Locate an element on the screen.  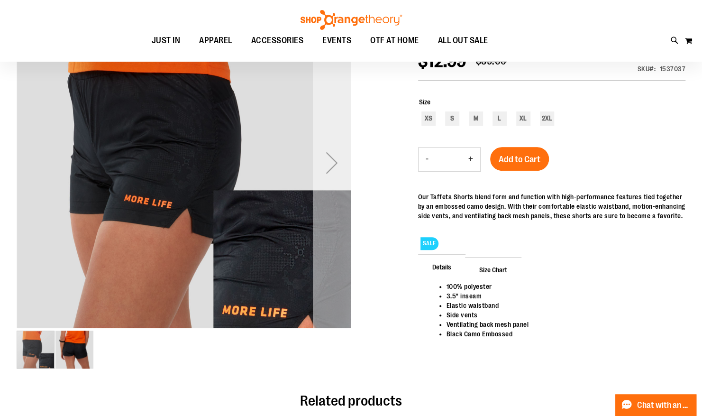
img: Shop Orangetheory is located at coordinates (351, 20).